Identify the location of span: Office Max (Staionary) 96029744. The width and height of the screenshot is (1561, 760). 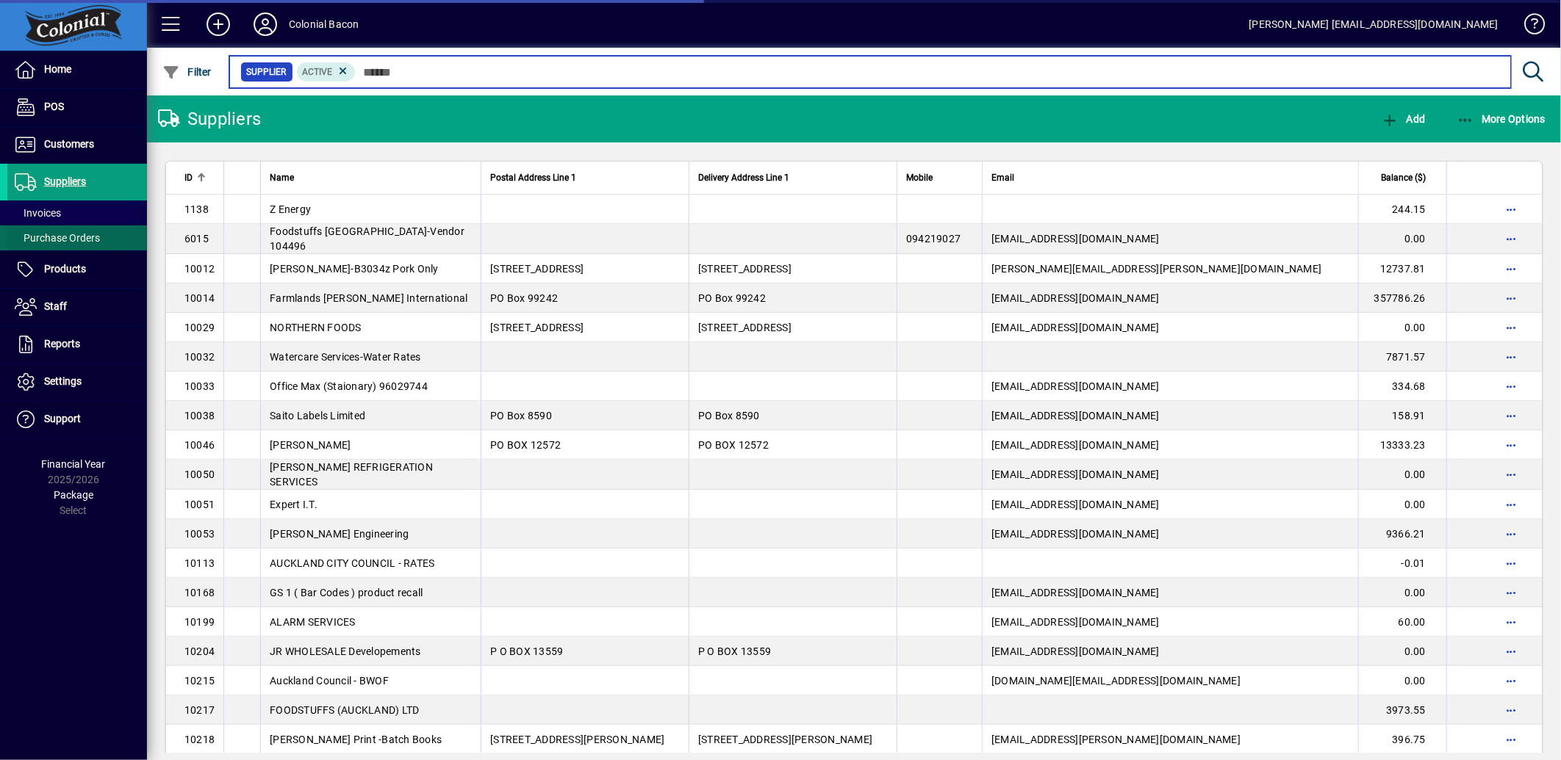
(348, 386).